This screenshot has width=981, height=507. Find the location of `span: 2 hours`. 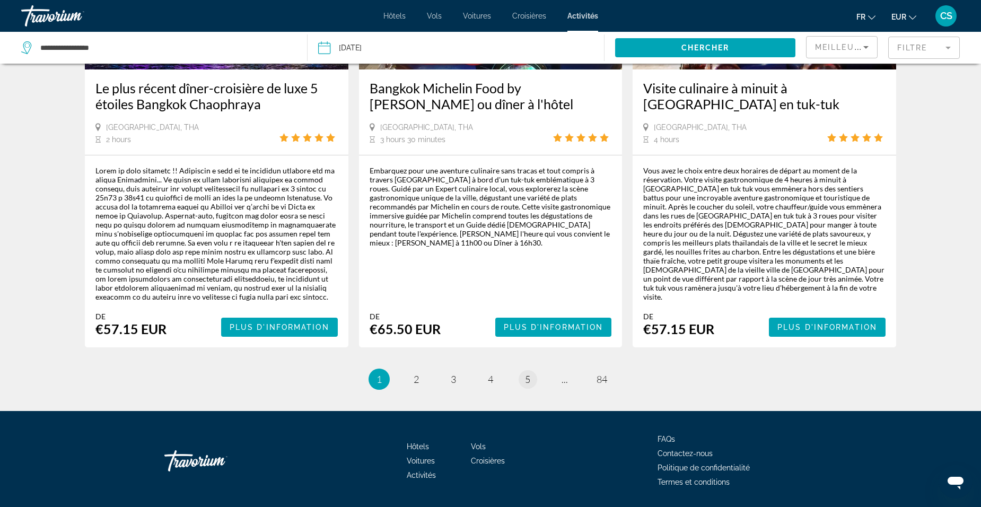

span: 2 hours is located at coordinates (118, 139).